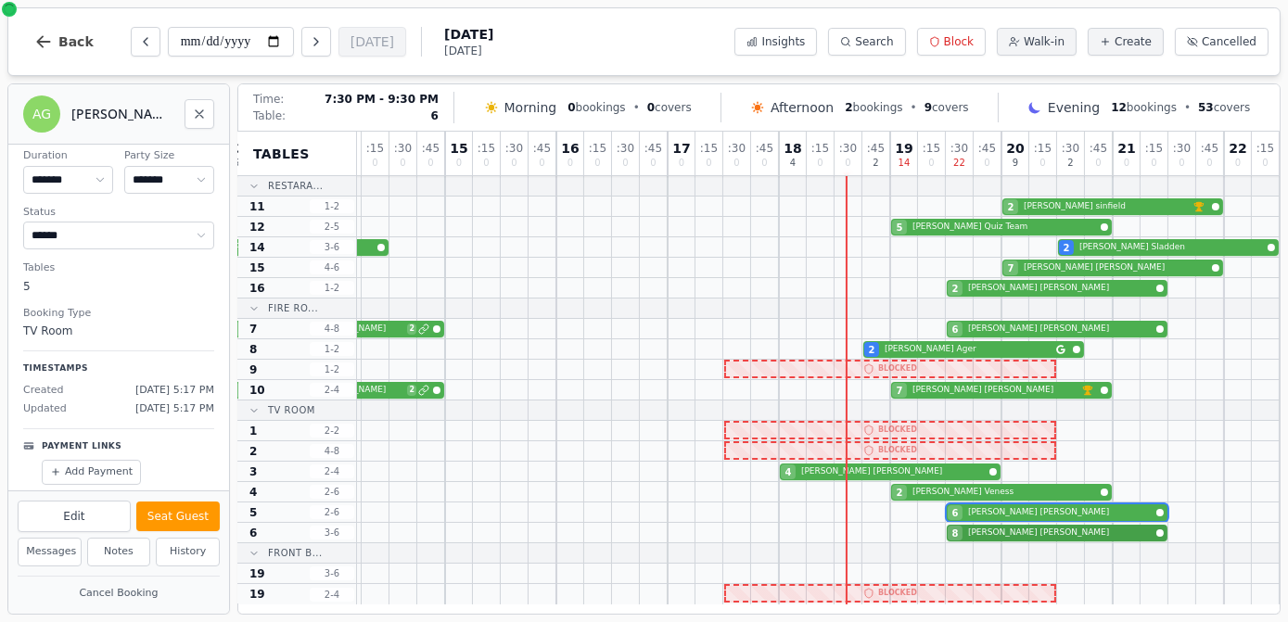 Image resolution: width=1288 pixels, height=622 pixels. Describe the element at coordinates (119, 369) in the screenshot. I see `p: Timestamps` at that location.